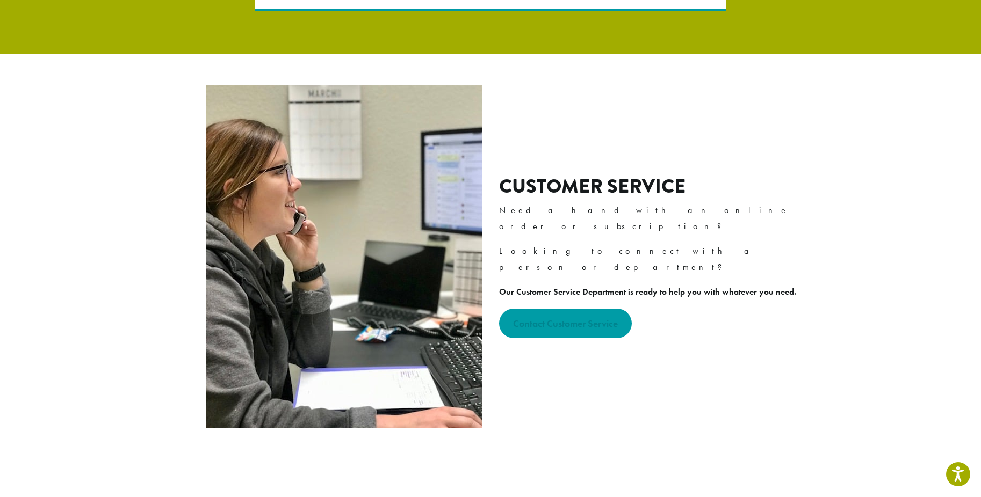 This screenshot has height=497, width=981. I want to click on strong: Contact Customer Service, so click(565, 323).